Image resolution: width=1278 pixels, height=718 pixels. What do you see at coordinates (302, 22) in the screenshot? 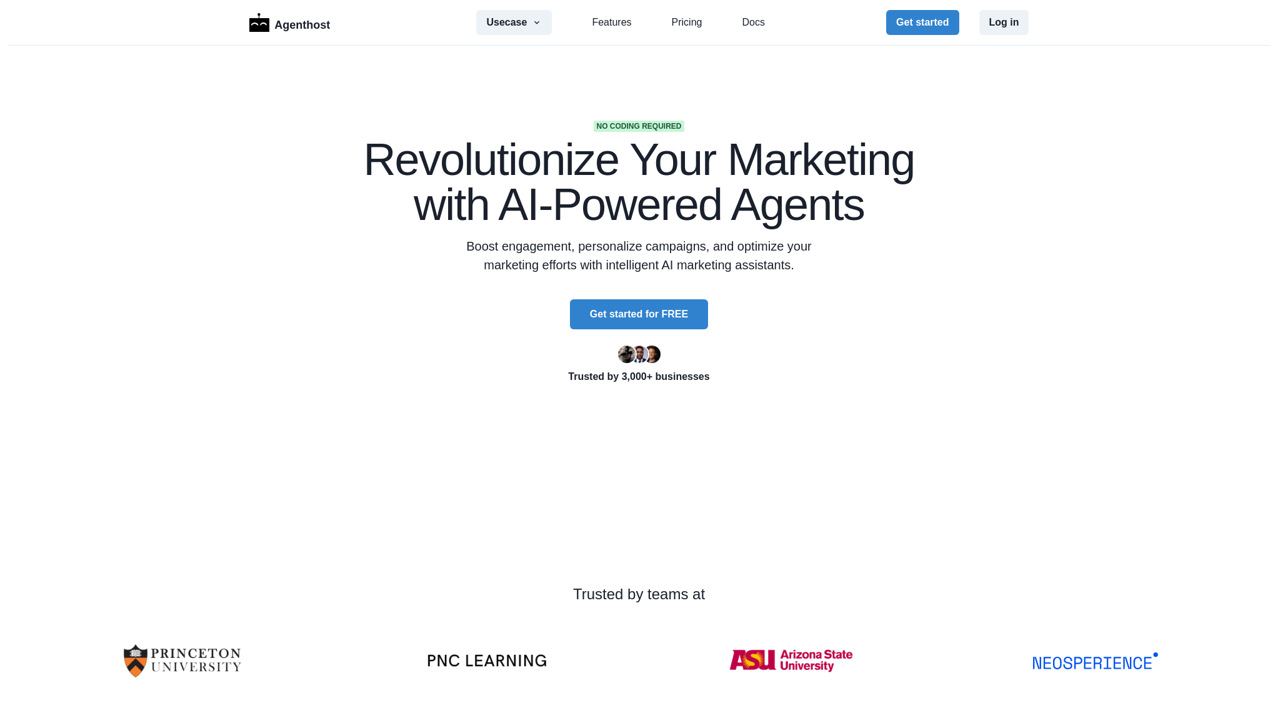
I see `p: Agenthost` at bounding box center [302, 22].